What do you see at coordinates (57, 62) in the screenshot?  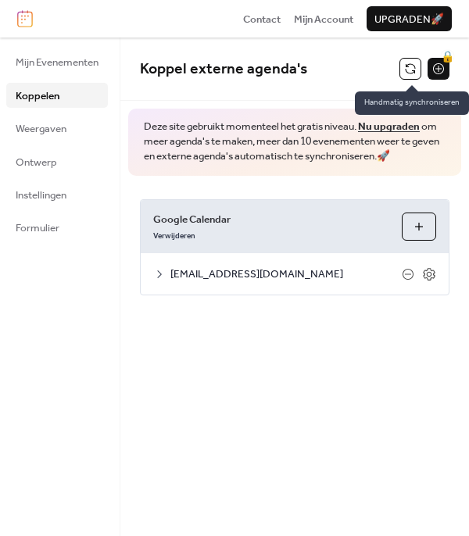 I see `a: Mijn Evenementen` at bounding box center [57, 62].